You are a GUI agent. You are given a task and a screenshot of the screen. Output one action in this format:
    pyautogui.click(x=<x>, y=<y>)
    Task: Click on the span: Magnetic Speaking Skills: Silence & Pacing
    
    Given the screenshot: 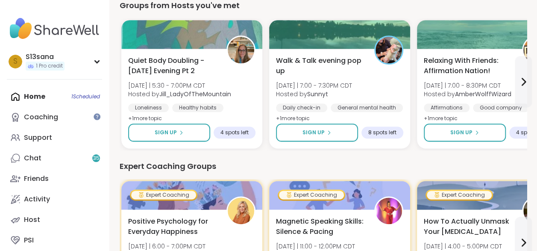 What is the action you would take?
    pyautogui.click(x=321, y=227)
    